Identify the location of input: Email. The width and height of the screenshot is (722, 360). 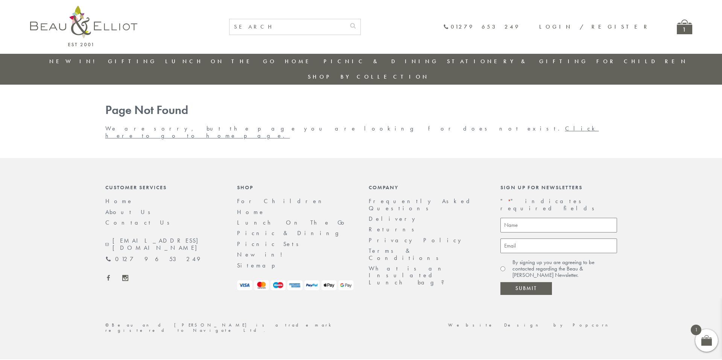
(559, 246).